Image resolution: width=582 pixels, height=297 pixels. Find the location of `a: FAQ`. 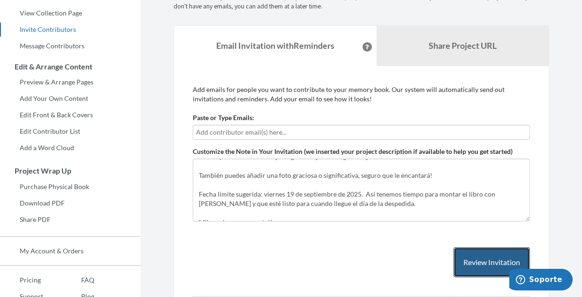

a: FAQ is located at coordinates (78, 280).